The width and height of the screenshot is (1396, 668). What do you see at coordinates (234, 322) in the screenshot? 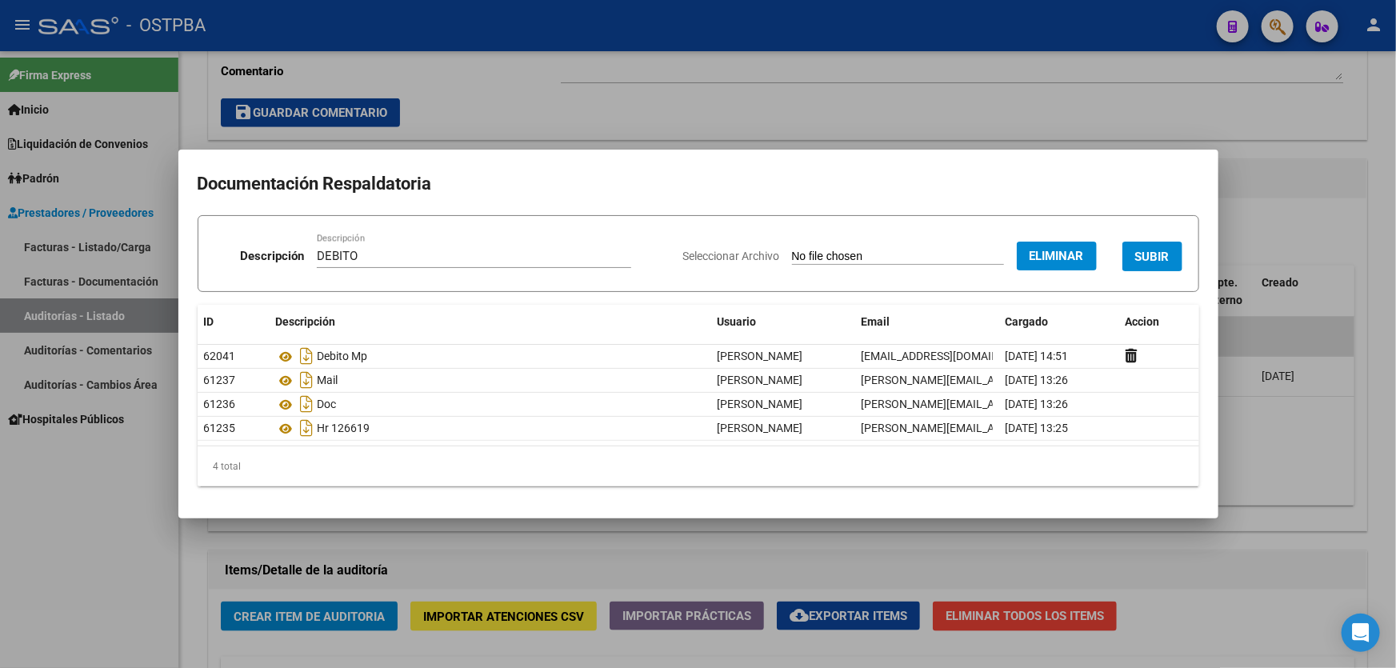
I see `datatable-header-cell: ID` at bounding box center [234, 322].